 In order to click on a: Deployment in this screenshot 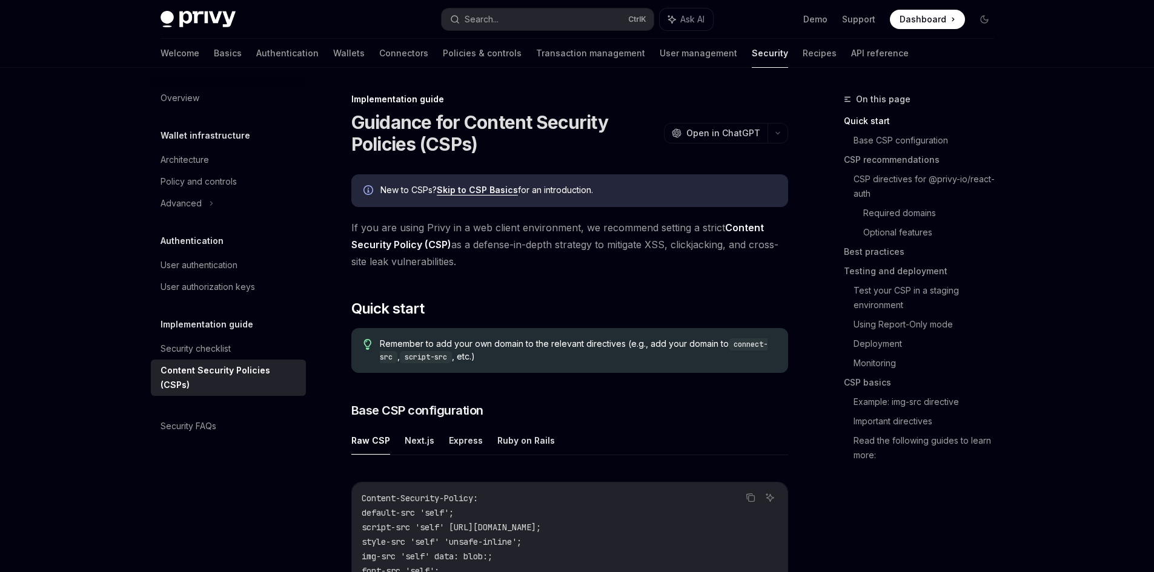, I will do `click(928, 344)`.